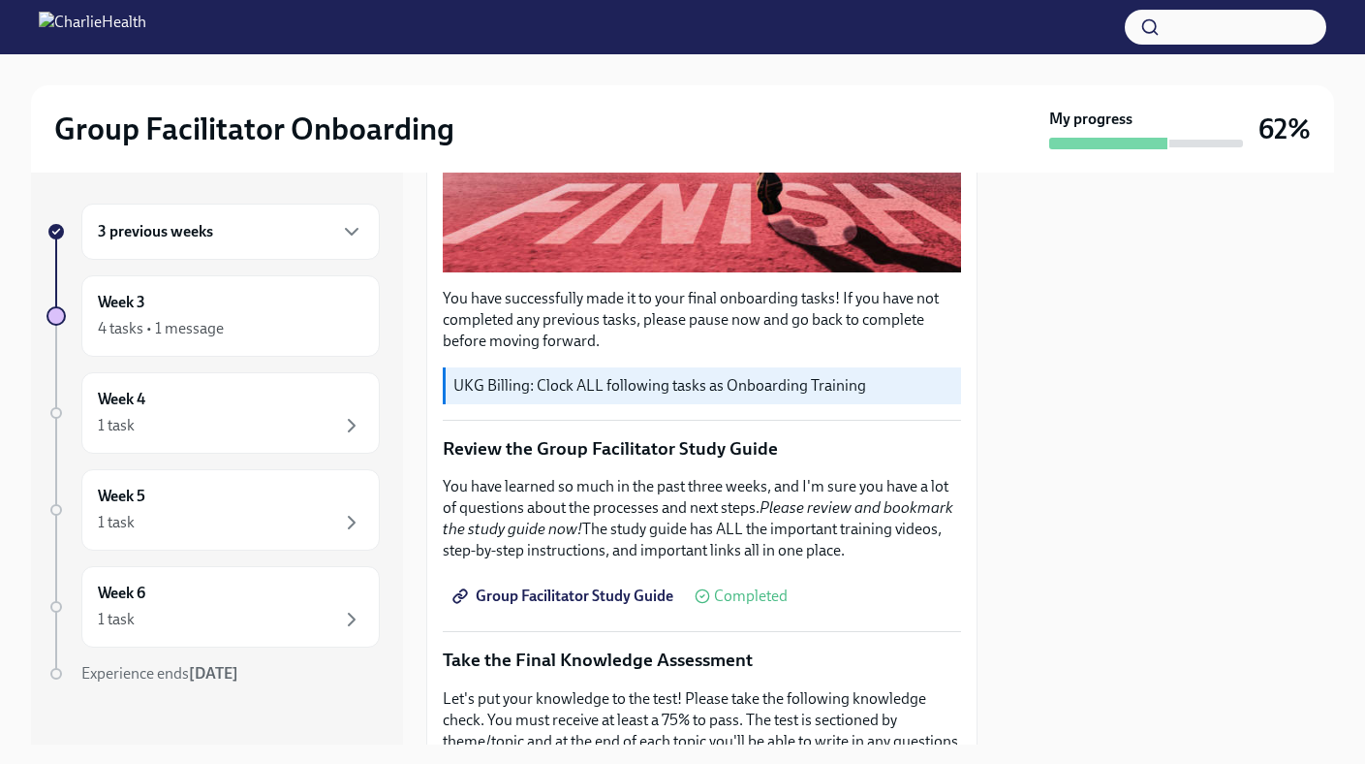 This screenshot has width=1365, height=764. Describe the element at coordinates (121, 496) in the screenshot. I see `h6: Week 5` at that location.